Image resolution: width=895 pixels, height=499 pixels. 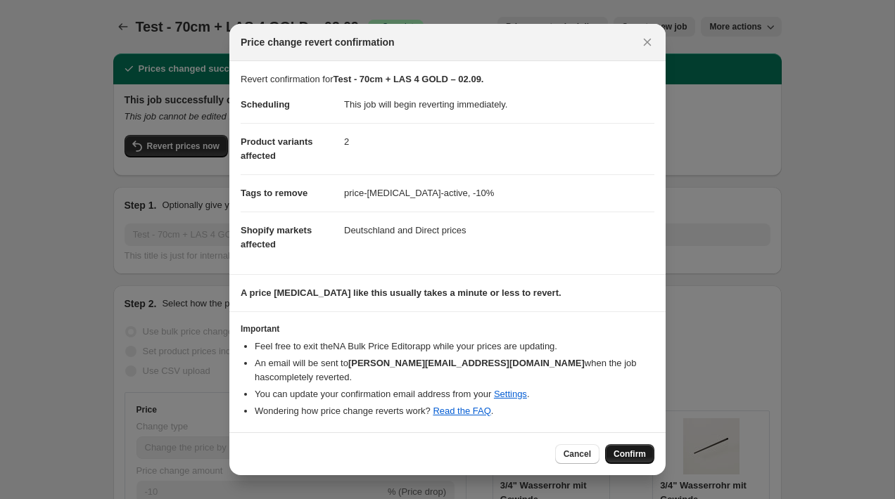 What do you see at coordinates (447, 329) in the screenshot?
I see `h3: Important` at bounding box center [447, 329].